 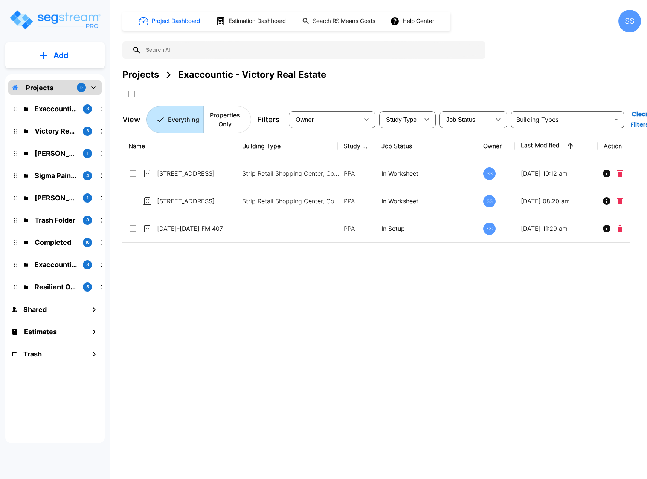 What do you see at coordinates (427, 228) in the screenshot?
I see `p: In Setup` at bounding box center [427, 228].